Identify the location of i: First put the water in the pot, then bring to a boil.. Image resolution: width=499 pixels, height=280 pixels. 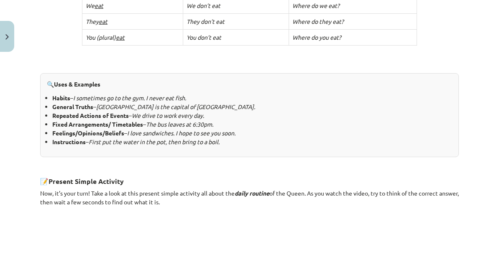
(154, 142).